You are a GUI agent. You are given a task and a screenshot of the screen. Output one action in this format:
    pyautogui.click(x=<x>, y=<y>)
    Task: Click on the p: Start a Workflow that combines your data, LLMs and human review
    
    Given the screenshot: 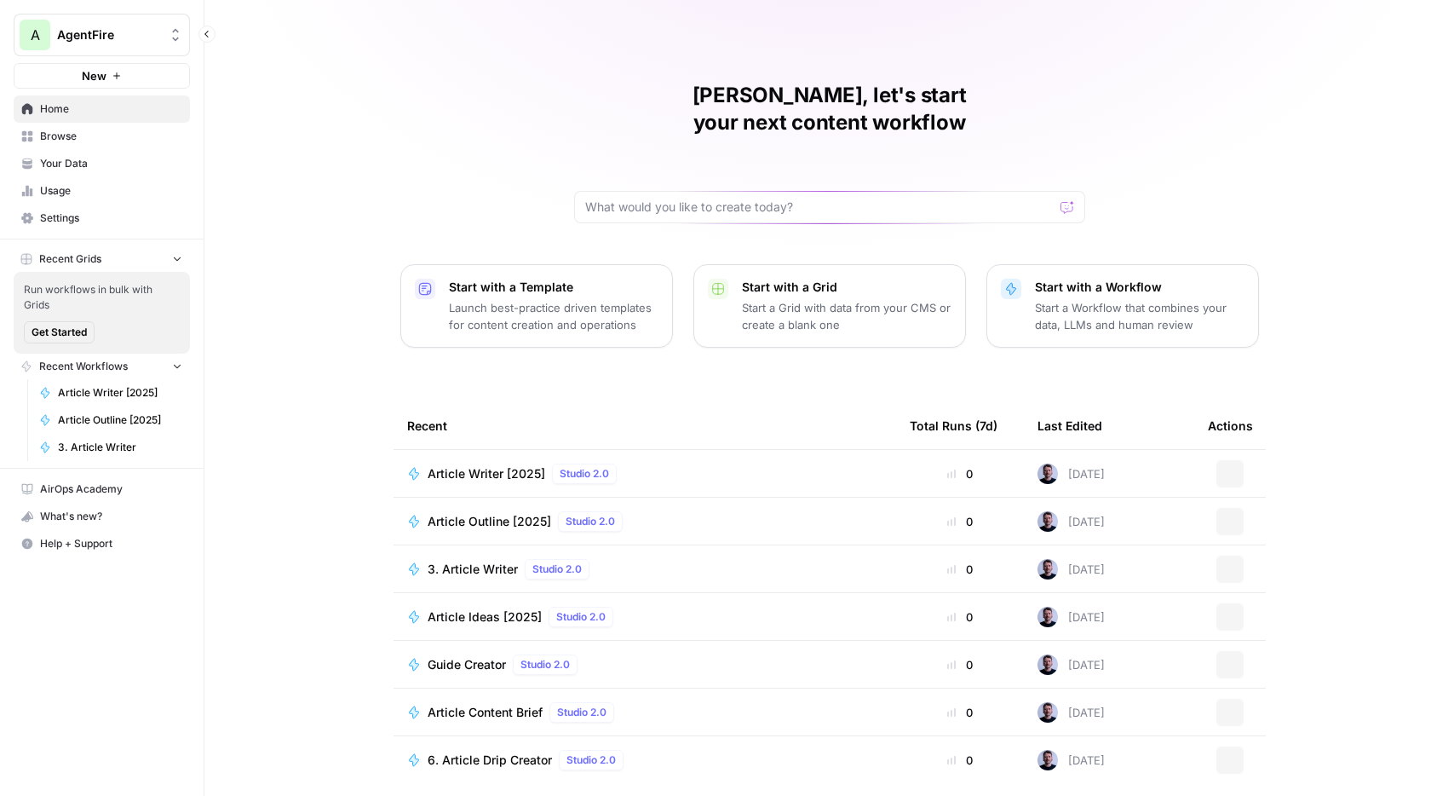 What is the action you would take?
    pyautogui.click(x=1140, y=316)
    